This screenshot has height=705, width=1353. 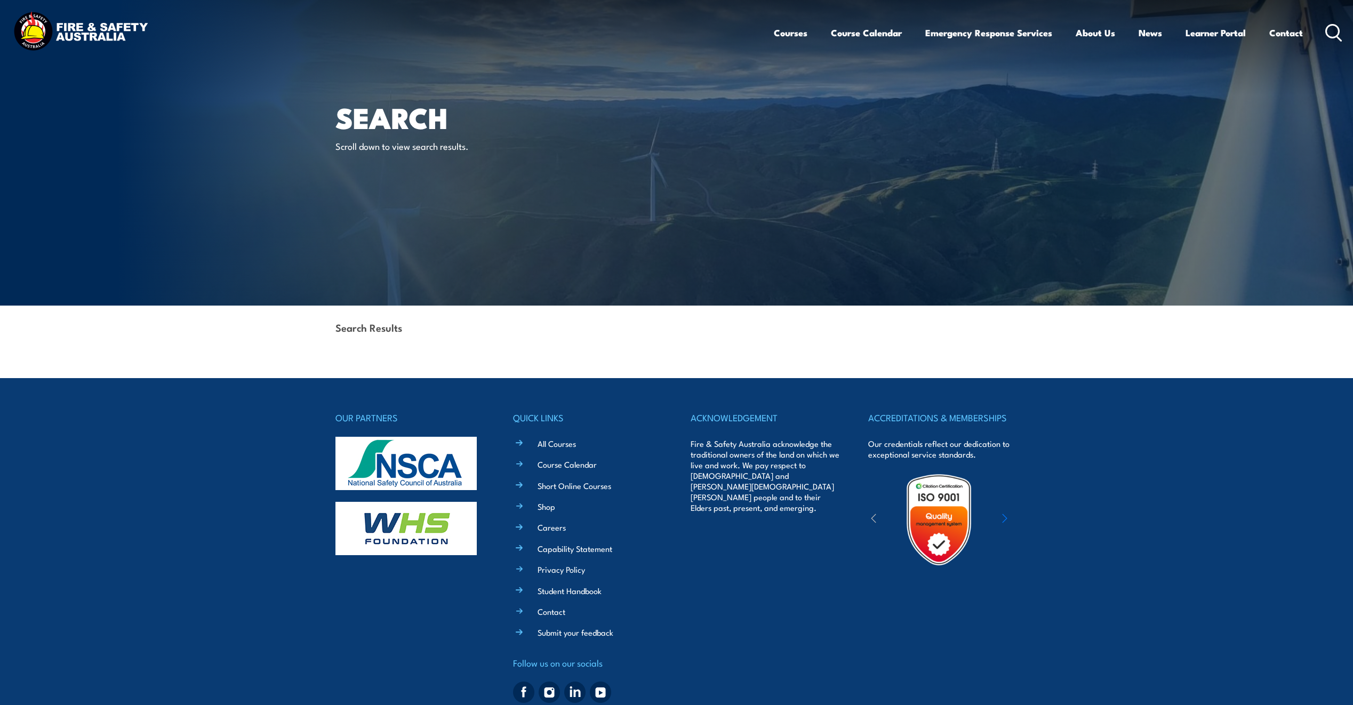 I want to click on p: Our credentials reflect our dedication to exceptional service standards., so click(x=943, y=449).